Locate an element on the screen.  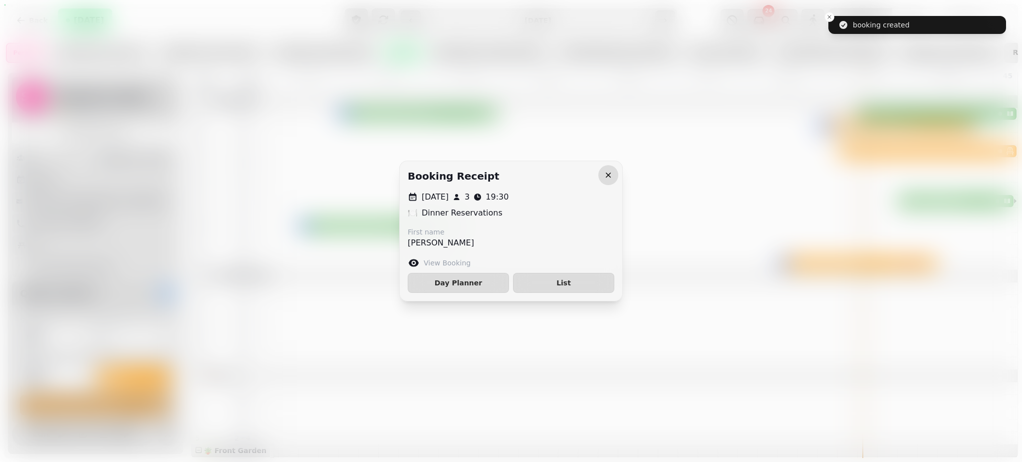
p: 19:30 is located at coordinates (497, 197).